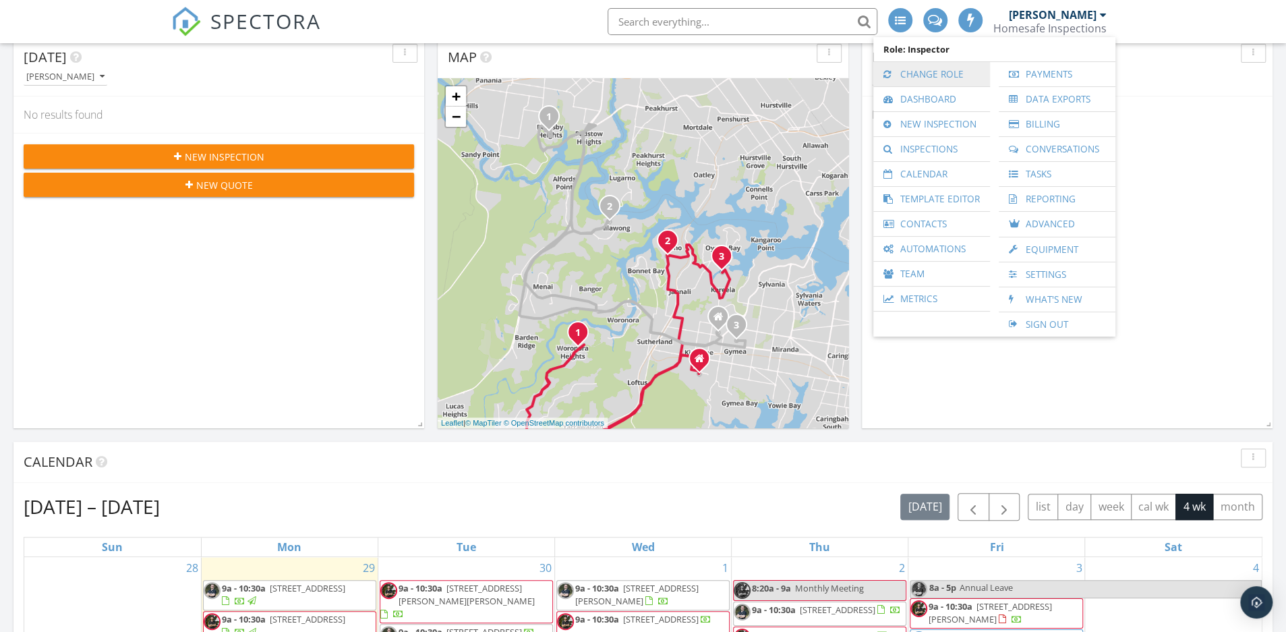 This screenshot has width=1286, height=632. I want to click on span: Role: Inspector, so click(994, 49).